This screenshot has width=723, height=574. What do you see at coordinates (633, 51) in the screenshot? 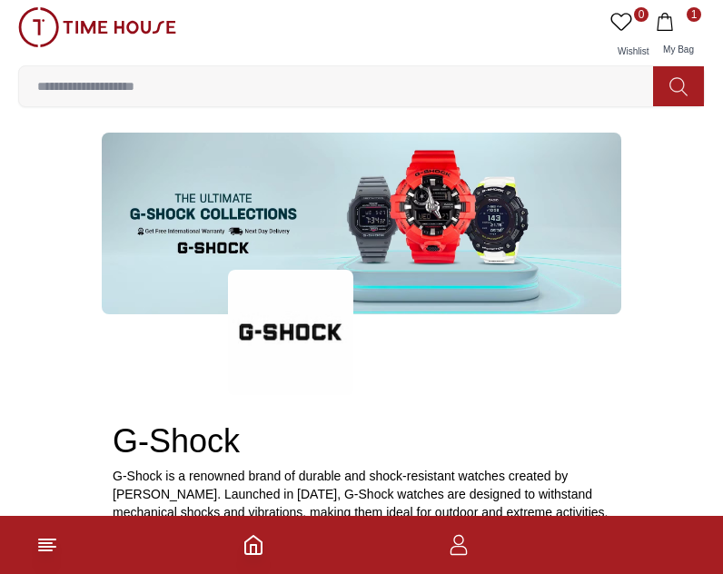
I see `span: Wishlist` at bounding box center [633, 51].